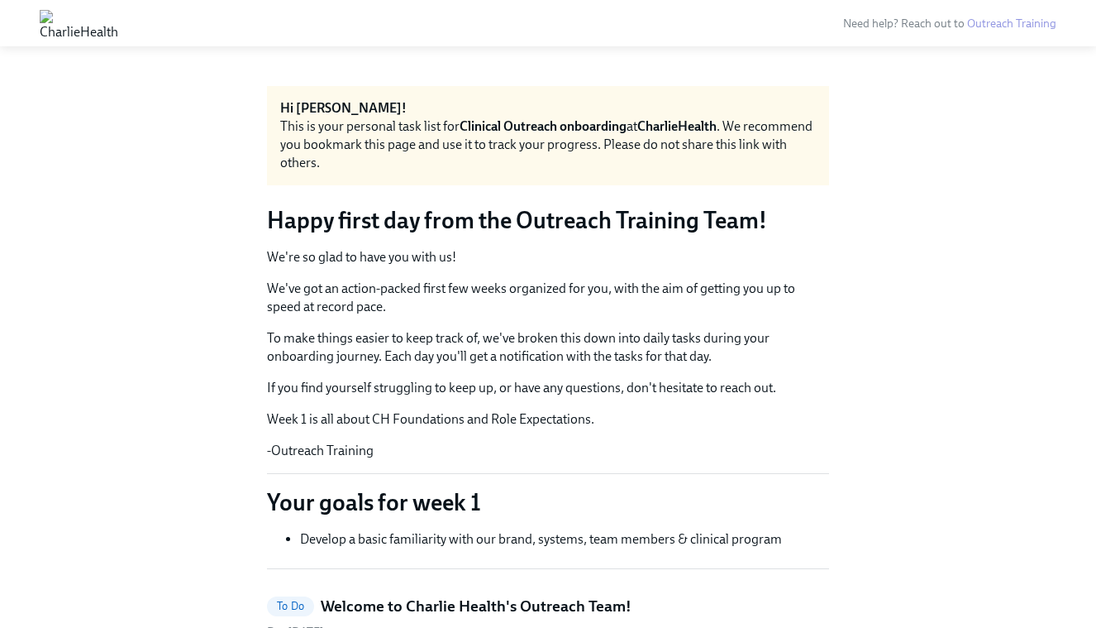 The image size is (1096, 628). I want to click on strong: CharlieHealth, so click(677, 126).